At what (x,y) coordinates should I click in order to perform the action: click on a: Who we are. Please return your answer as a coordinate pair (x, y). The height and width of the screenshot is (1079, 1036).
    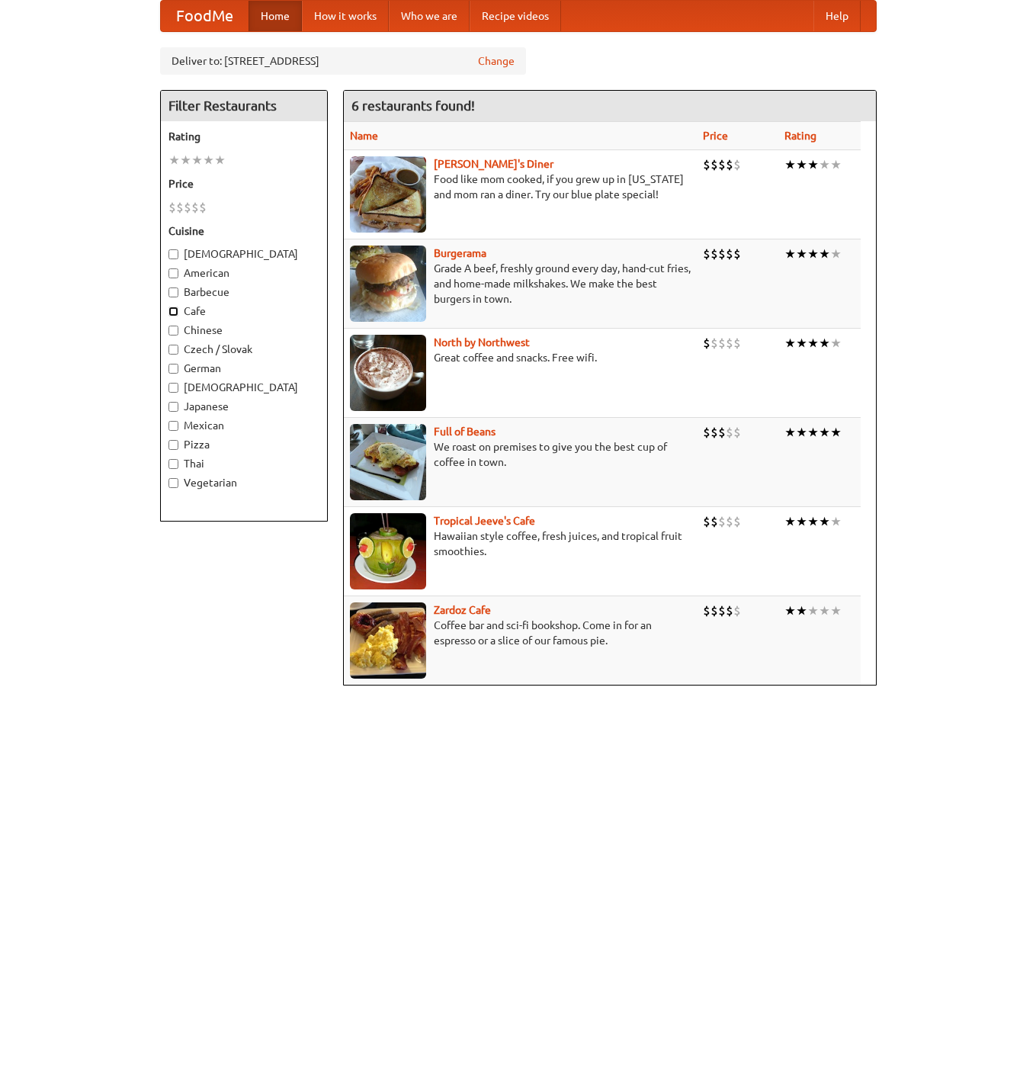
    Looking at the image, I should click on (429, 16).